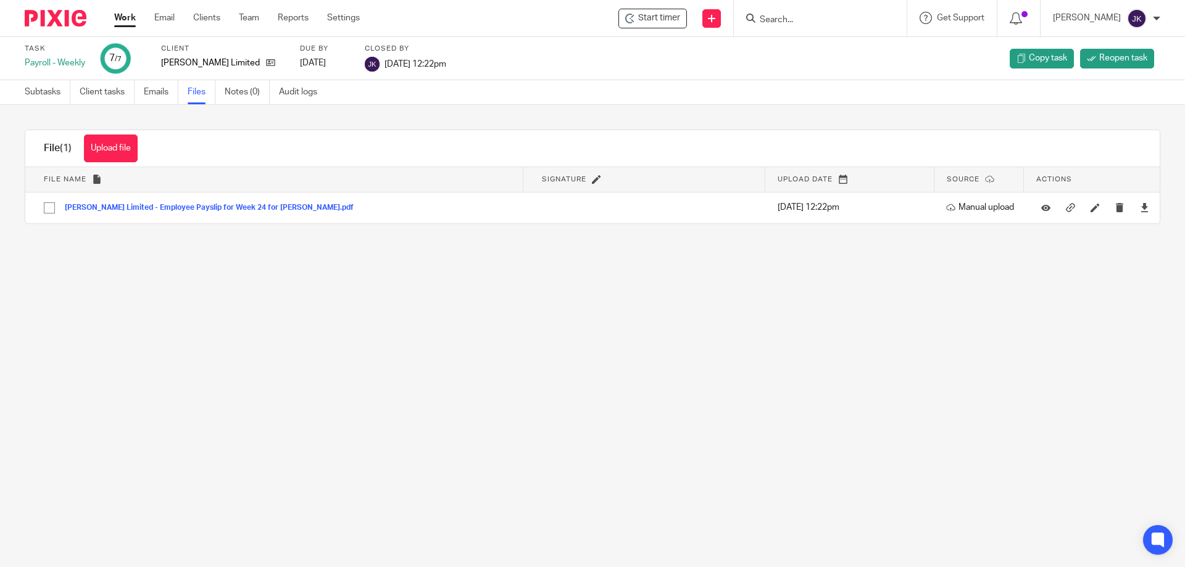 This screenshot has height=567, width=1185. What do you see at coordinates (207, 18) in the screenshot?
I see `a: Clients` at bounding box center [207, 18].